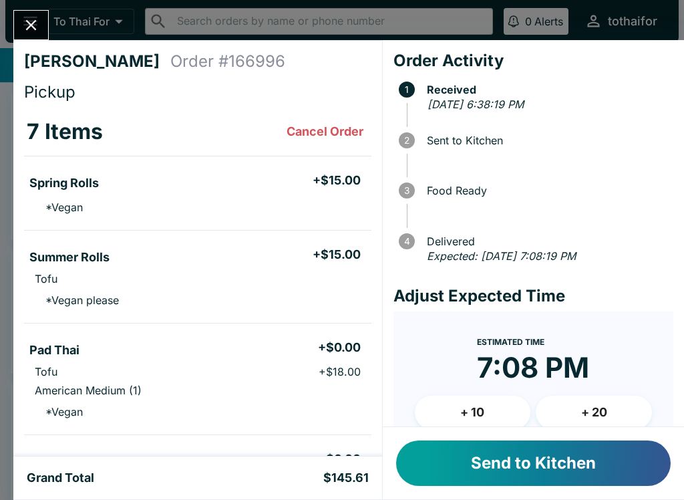  What do you see at coordinates (49, 92) in the screenshot?
I see `span: Pickup` at bounding box center [49, 92].